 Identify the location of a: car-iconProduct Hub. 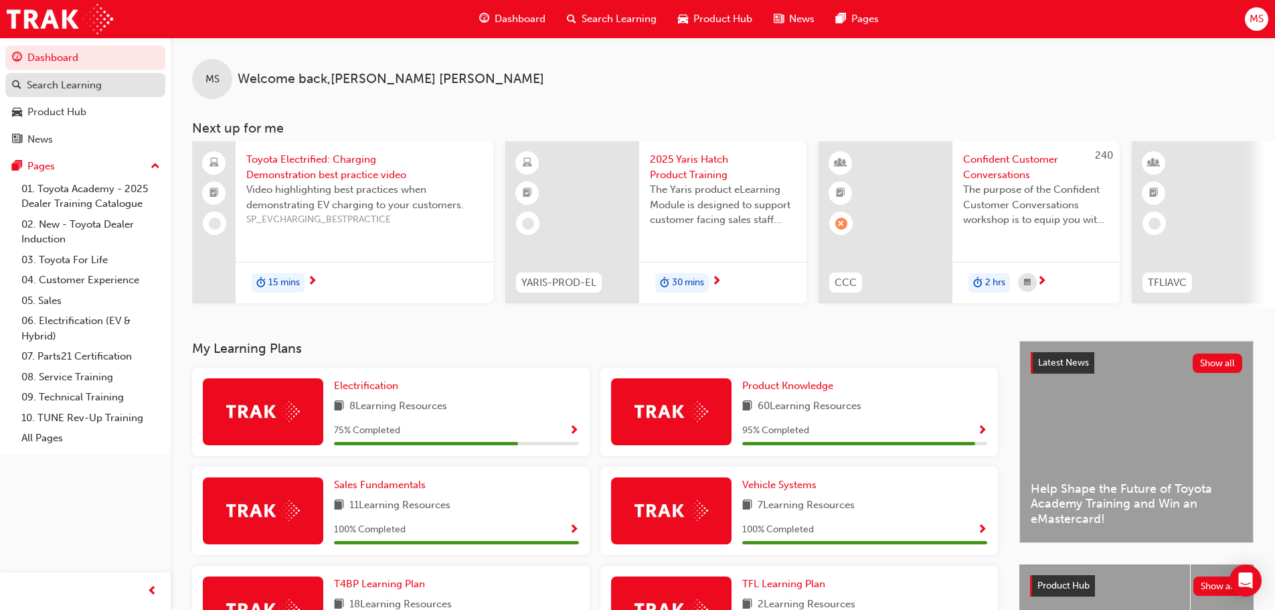
(715, 19).